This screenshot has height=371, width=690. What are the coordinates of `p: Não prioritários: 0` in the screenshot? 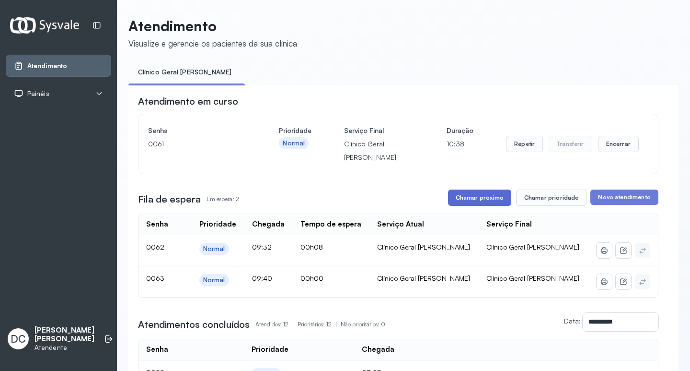 It's located at (363, 324).